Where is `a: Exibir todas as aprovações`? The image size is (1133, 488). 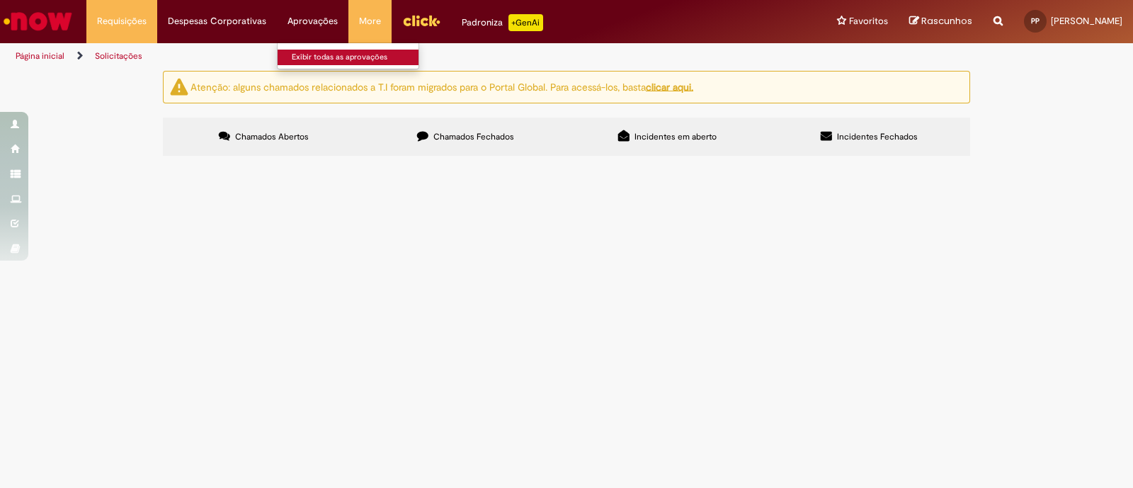 a: Exibir todas as aprovações is located at coordinates (355, 57).